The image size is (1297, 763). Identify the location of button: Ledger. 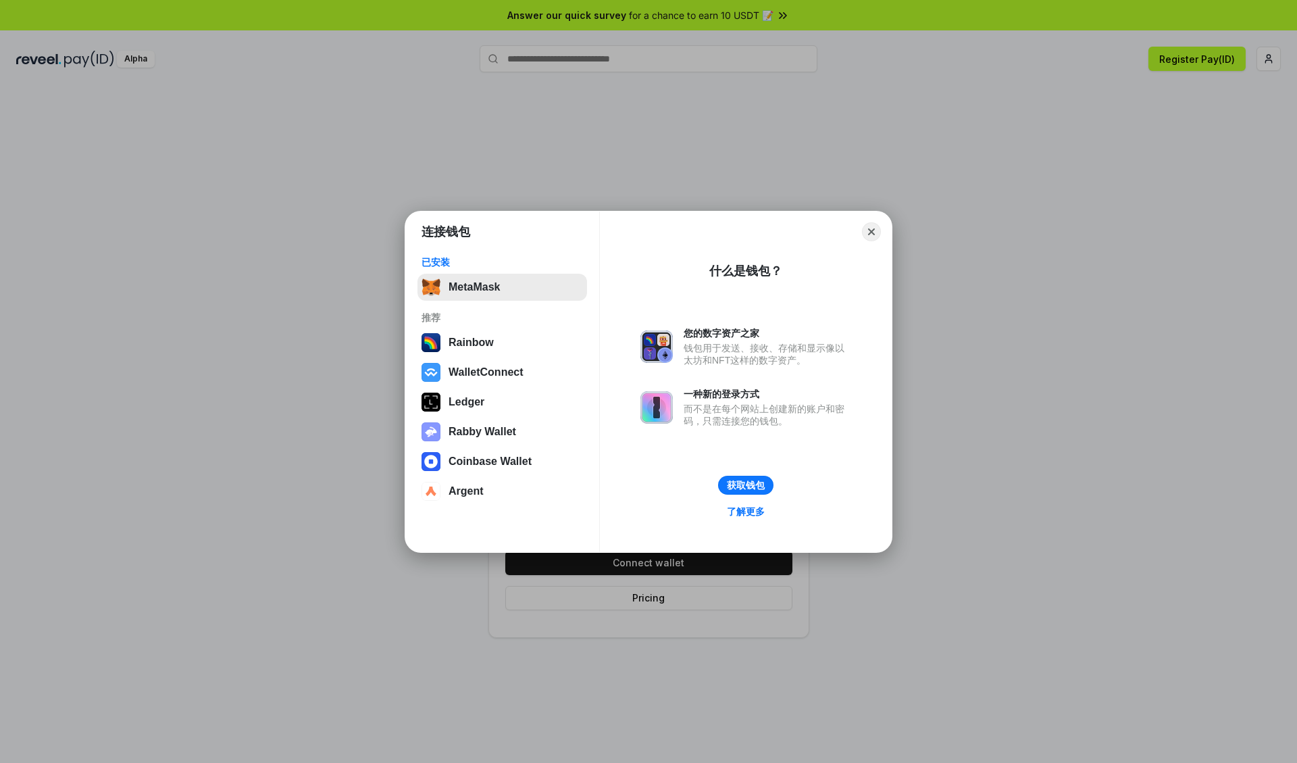
(502, 402).